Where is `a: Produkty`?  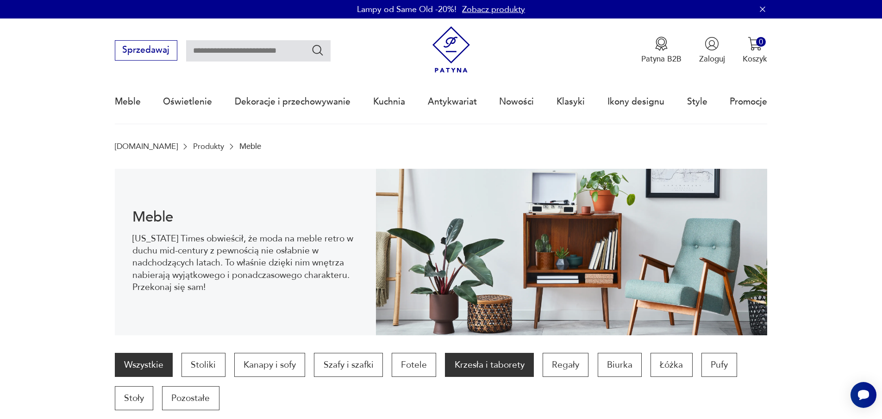
a: Produkty is located at coordinates (208, 146).